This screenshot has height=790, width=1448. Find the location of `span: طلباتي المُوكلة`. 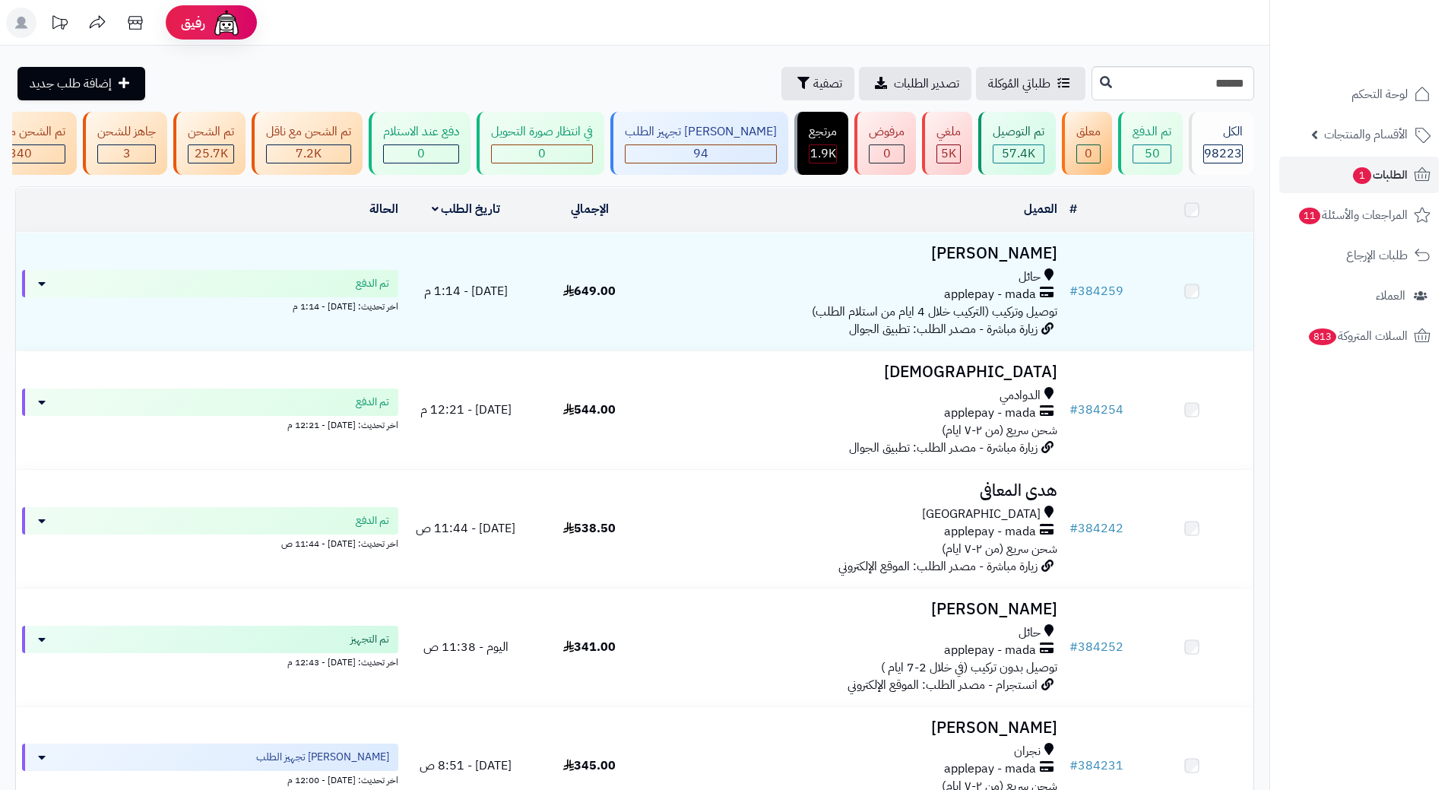

span: طلباتي المُوكلة is located at coordinates (1019, 84).